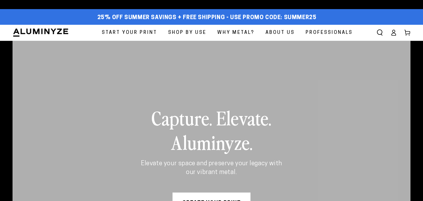  Describe the element at coordinates (211, 130) in the screenshot. I see `h2: Capture. Elevate. Aluminyze.` at that location.